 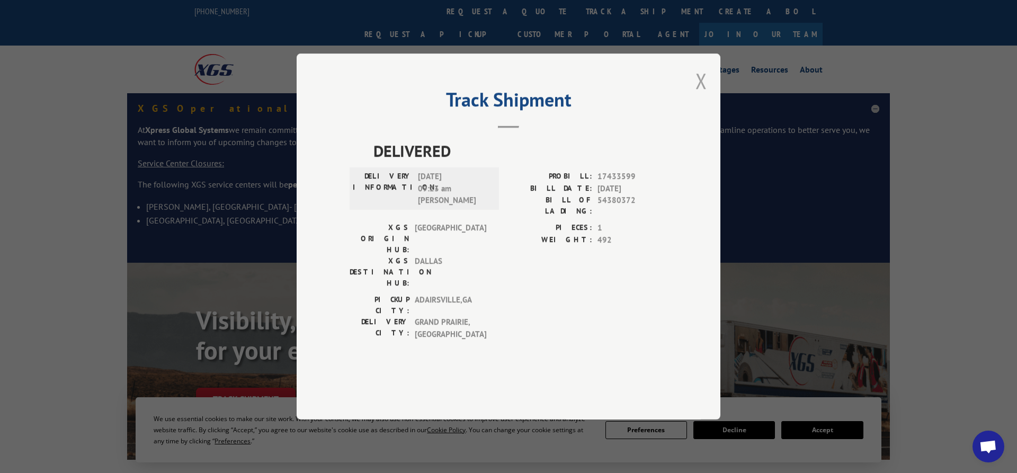 What do you see at coordinates (701, 80) in the screenshot?
I see `button: Close modal` at bounding box center [701, 80].